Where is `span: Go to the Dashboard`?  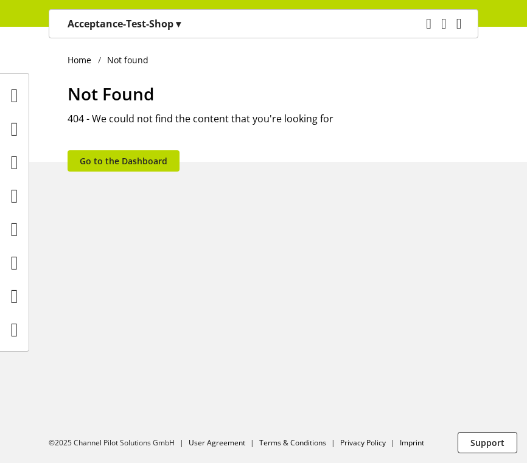
span: Go to the Dashboard is located at coordinates (123, 161).